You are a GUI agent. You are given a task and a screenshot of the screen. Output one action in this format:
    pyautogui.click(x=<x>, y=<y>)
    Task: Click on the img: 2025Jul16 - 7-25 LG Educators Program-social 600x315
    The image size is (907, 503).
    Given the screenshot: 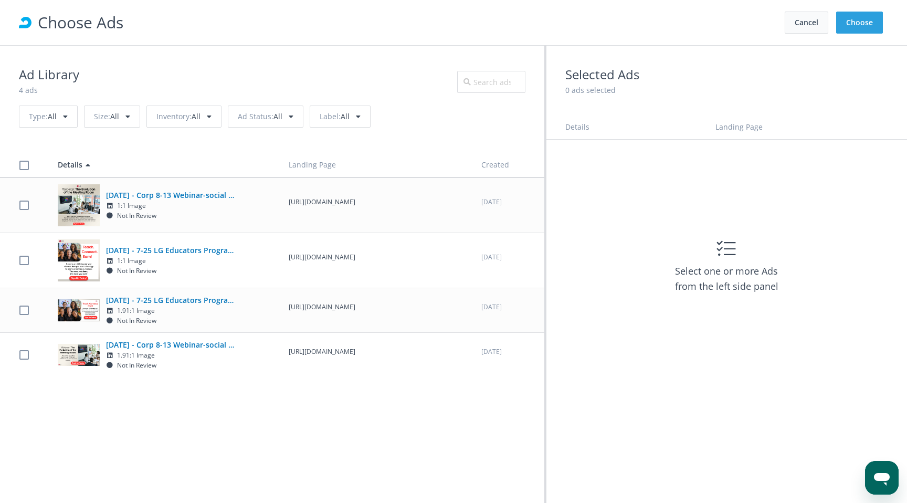 What is the action you would take?
    pyautogui.click(x=79, y=310)
    